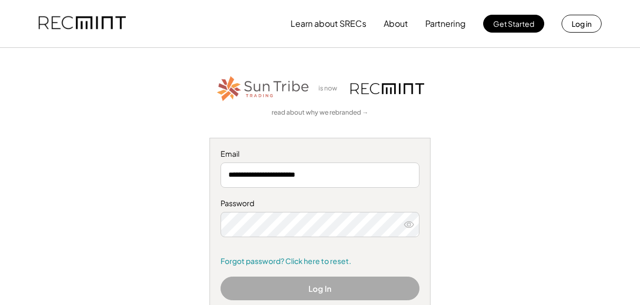 This screenshot has height=305, width=640. I want to click on button: About, so click(396, 24).